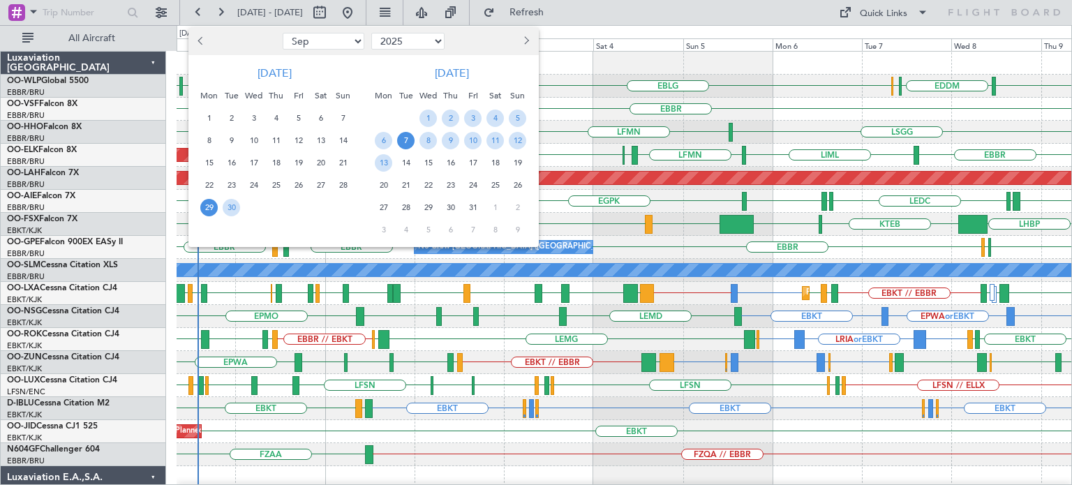 The width and height of the screenshot is (1072, 485). What do you see at coordinates (276, 185) in the screenshot?
I see `div: 25-9-2025` at bounding box center [276, 185].